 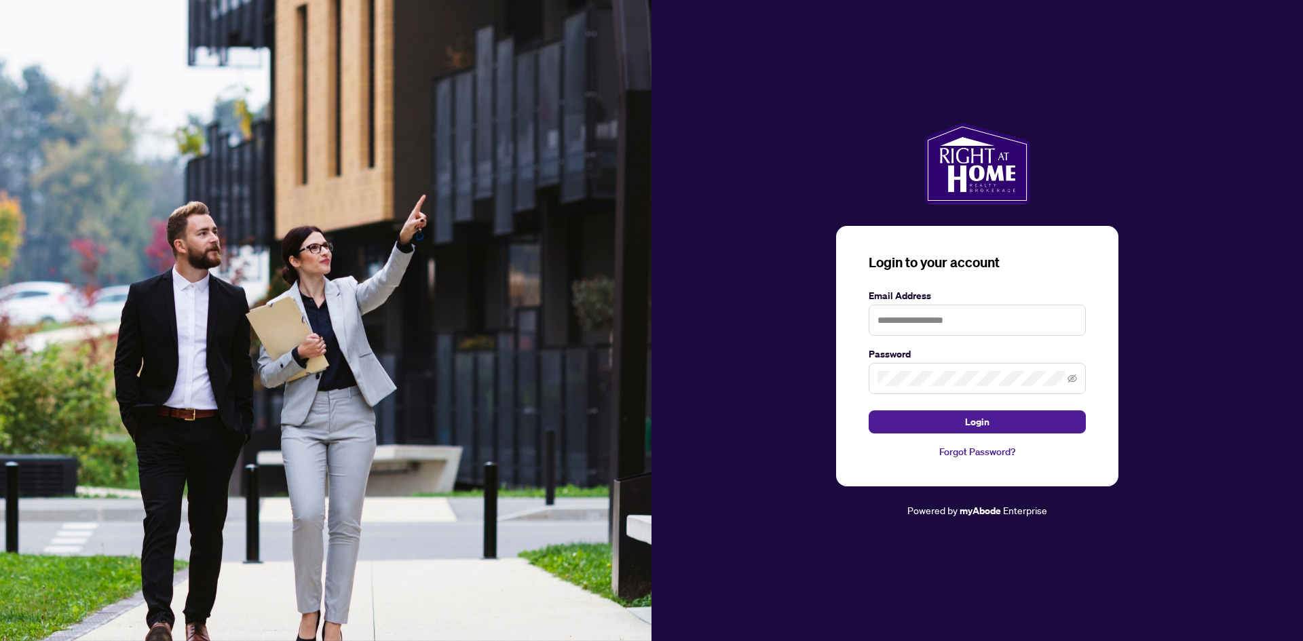 What do you see at coordinates (977, 422) in the screenshot?
I see `span: Login` at bounding box center [977, 422].